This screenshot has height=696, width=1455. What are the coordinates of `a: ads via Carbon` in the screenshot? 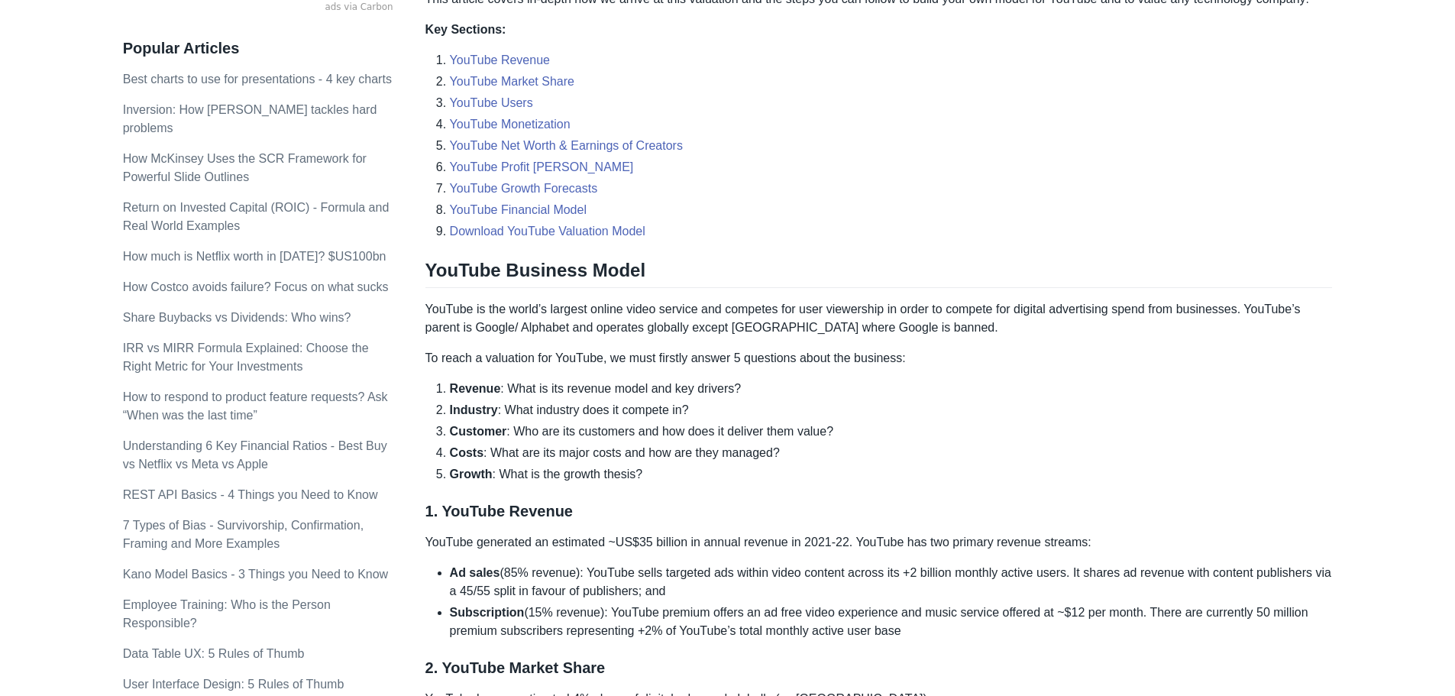 It's located at (258, 8).